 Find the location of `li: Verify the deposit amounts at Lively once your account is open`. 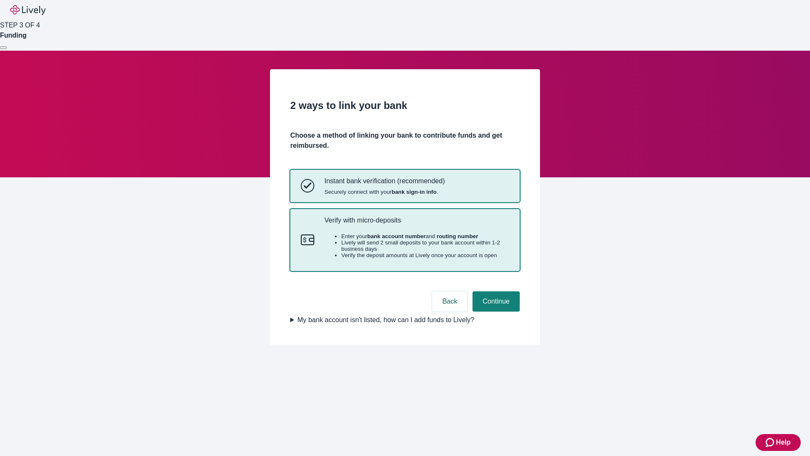

li: Verify the deposit amounts at Lively once your account is open is located at coordinates (425, 255).